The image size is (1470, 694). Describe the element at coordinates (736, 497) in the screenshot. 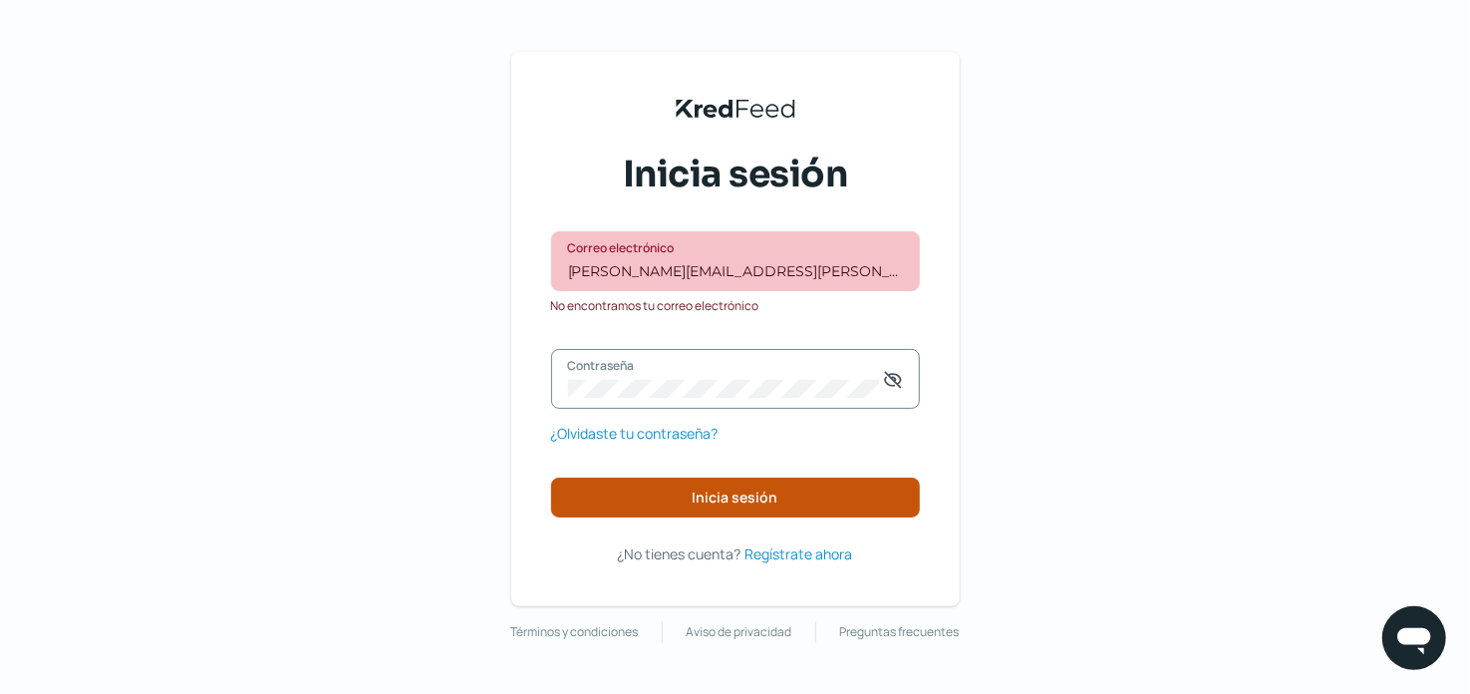

I see `button: Inicia sesión` at that location.